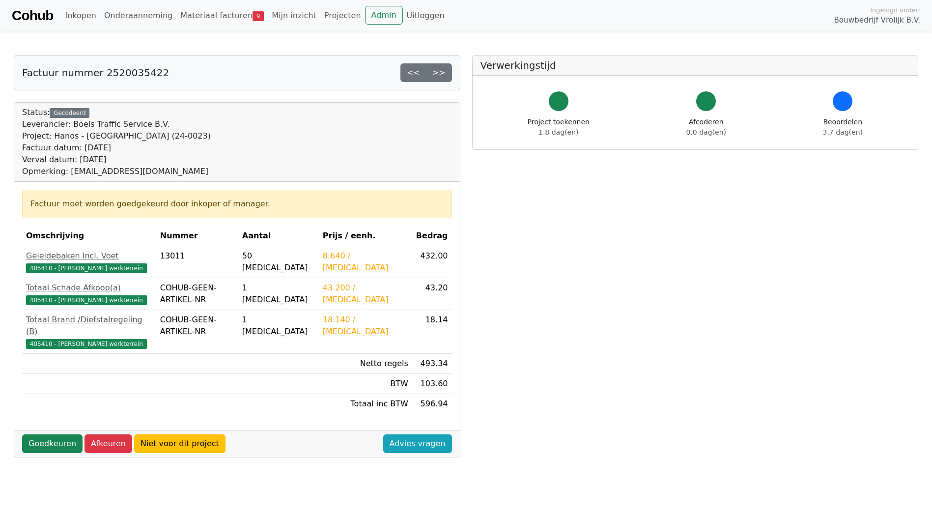  I want to click on a: Uitloggen, so click(426, 16).